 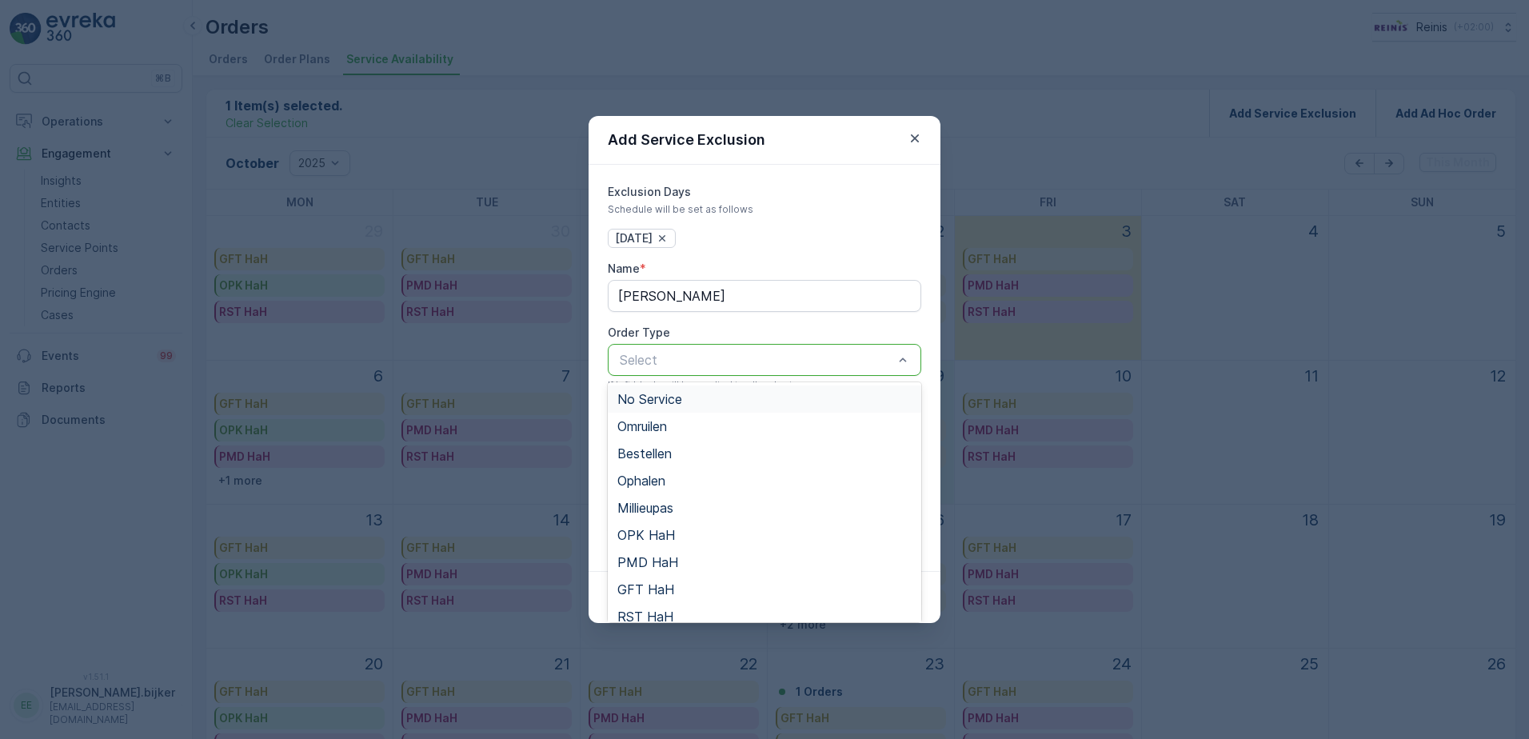 What do you see at coordinates (645, 589) in the screenshot?
I see `span: GFT HaH` at bounding box center [645, 589].